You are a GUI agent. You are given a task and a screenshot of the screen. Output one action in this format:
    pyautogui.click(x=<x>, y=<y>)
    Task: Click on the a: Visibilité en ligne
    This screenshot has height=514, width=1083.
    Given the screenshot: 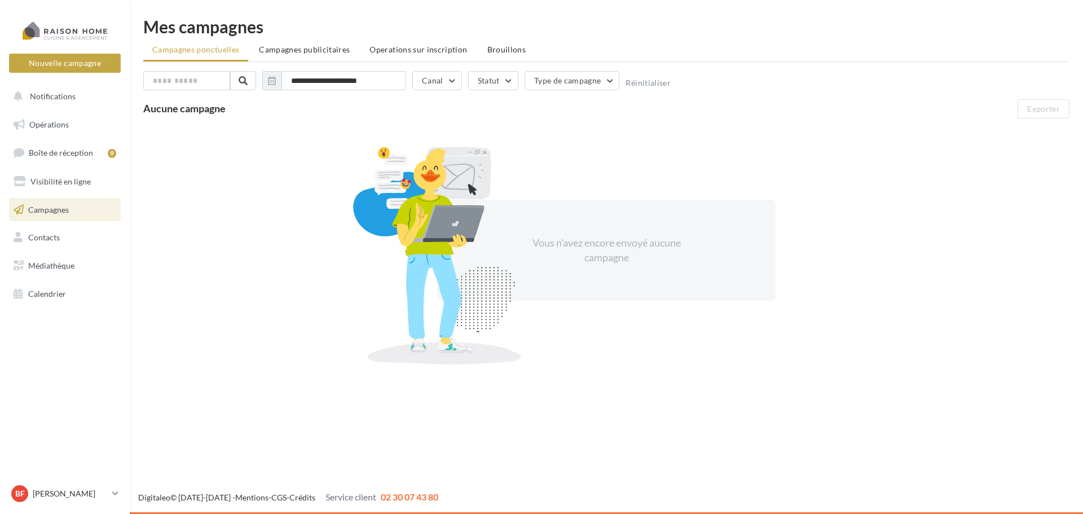 What is the action you would take?
    pyautogui.click(x=65, y=182)
    